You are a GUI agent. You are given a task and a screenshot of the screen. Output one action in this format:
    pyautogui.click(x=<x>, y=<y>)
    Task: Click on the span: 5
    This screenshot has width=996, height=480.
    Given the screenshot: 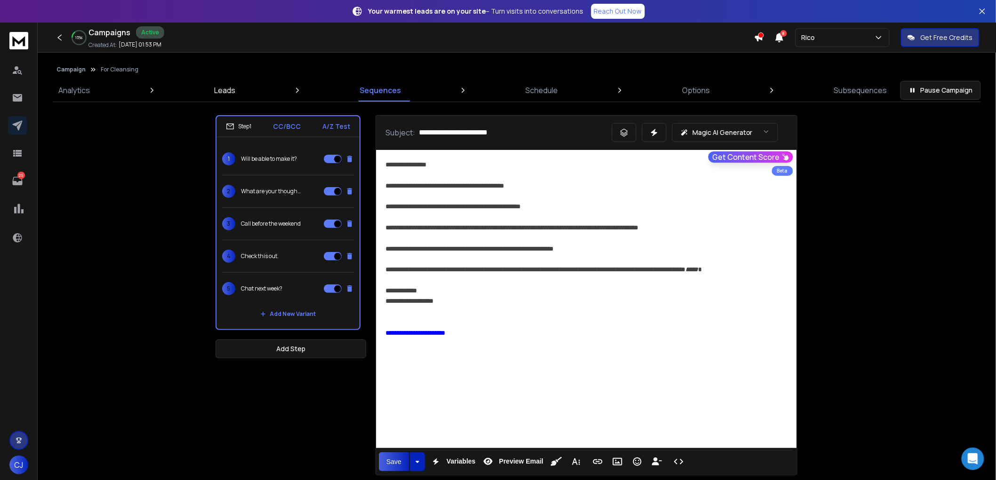 What is the action you would take?
    pyautogui.click(x=229, y=289)
    